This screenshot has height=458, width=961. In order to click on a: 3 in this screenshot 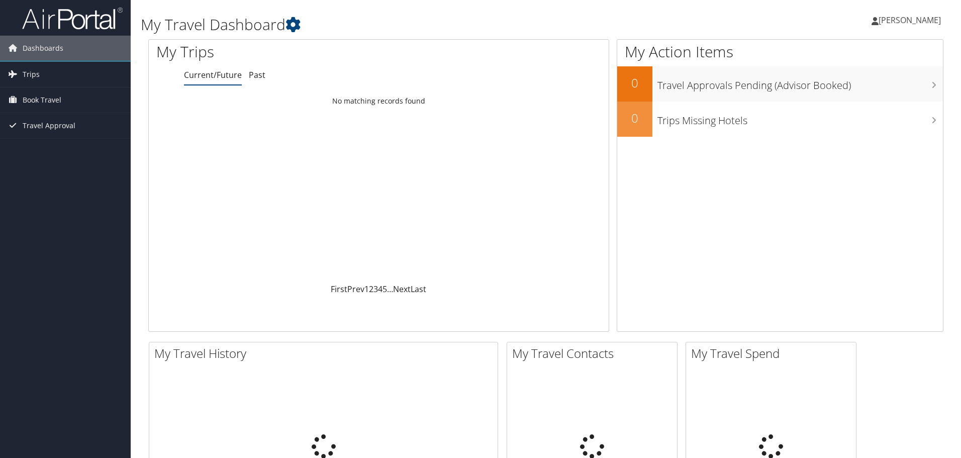, I will do `click(375, 289)`.